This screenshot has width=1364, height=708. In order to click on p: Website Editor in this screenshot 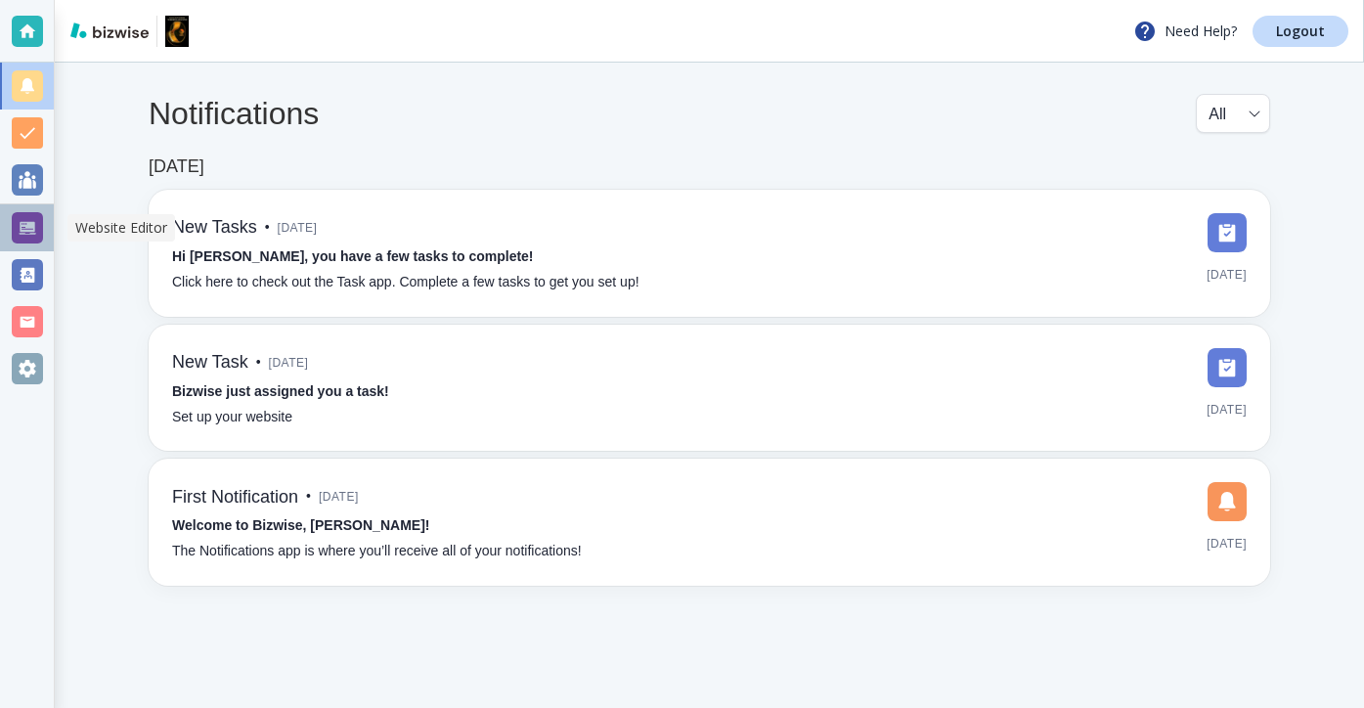, I will do `click(121, 228)`.